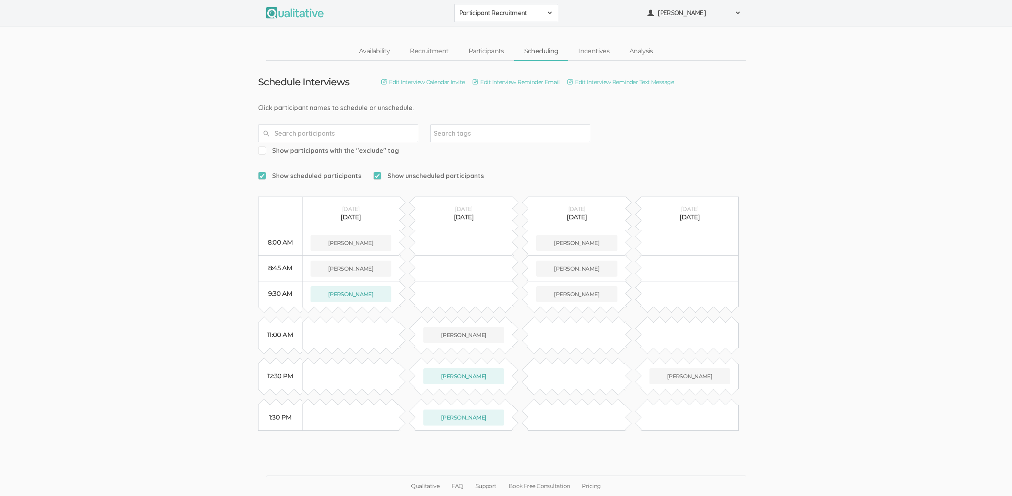 Image resolution: width=1012 pixels, height=496 pixels. What do you see at coordinates (425, 486) in the screenshot?
I see `a: Qualitative` at bounding box center [425, 486].